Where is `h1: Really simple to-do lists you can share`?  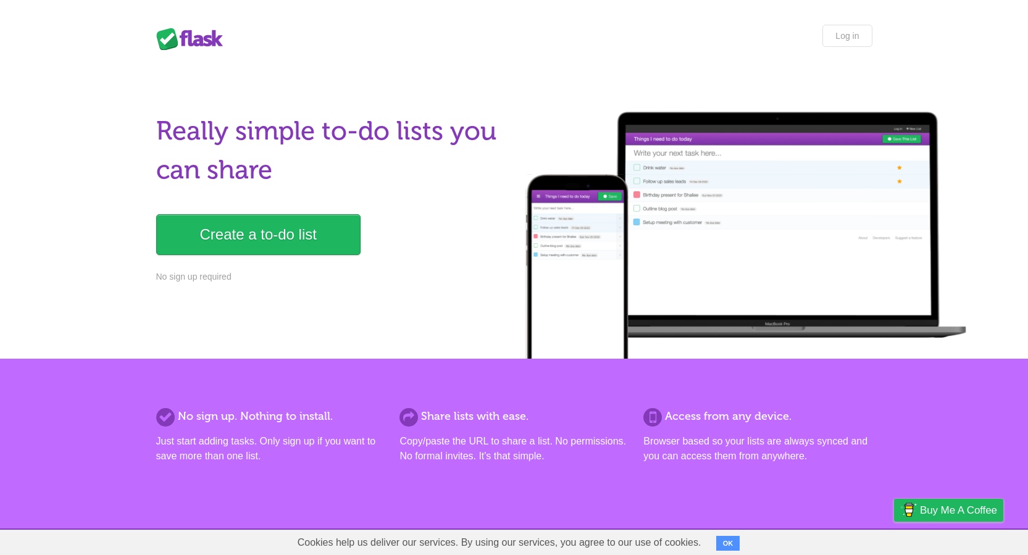
h1: Really simple to-do lists you can share is located at coordinates (331, 151).